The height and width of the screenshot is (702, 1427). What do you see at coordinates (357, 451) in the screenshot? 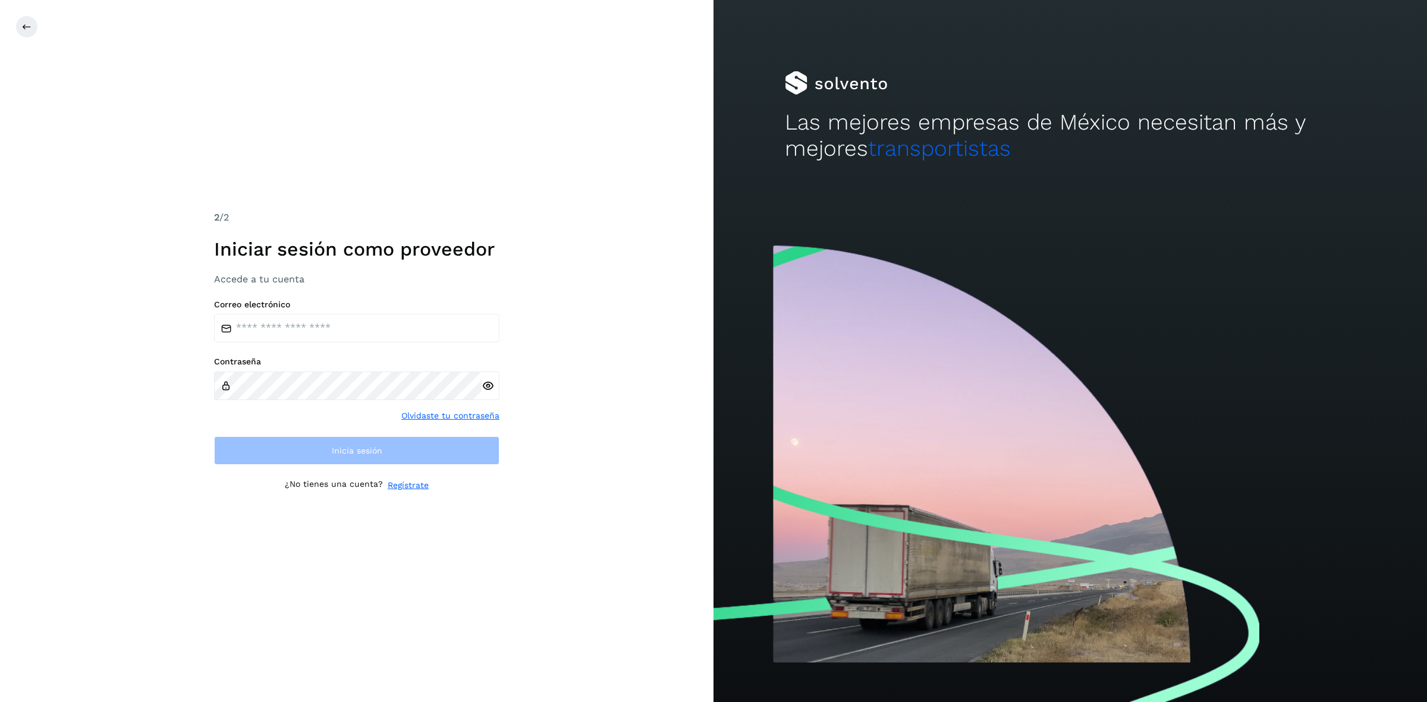
I see `span: Inicia sesión` at bounding box center [357, 451].